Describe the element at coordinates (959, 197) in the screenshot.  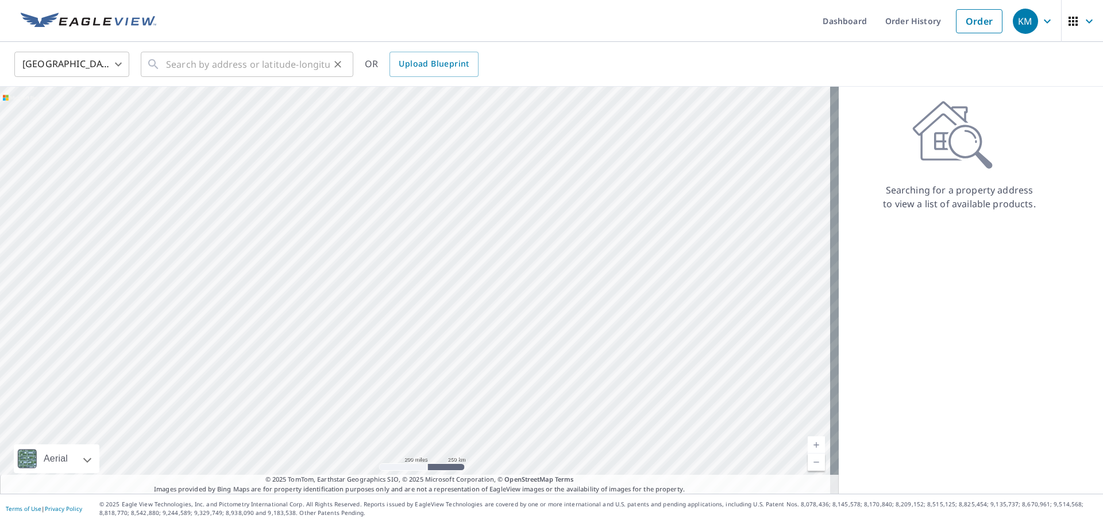
I see `p: Searching for a property address to view a list of available products.` at that location.